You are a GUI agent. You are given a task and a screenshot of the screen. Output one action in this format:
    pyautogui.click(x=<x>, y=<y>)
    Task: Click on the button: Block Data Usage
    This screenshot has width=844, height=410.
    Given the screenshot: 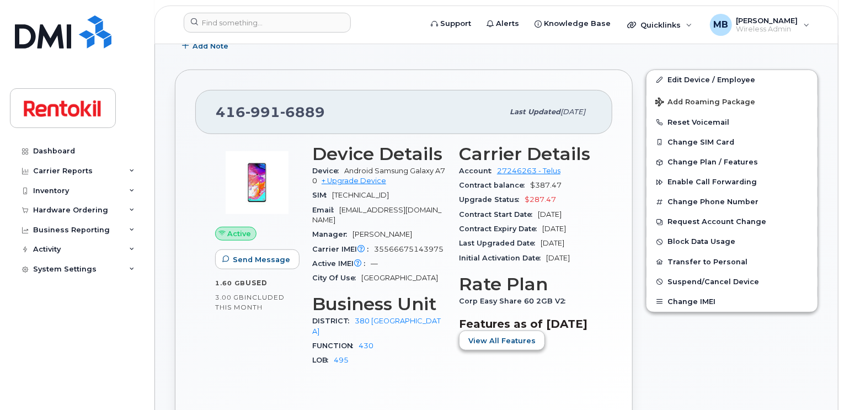 What is the action you would take?
    pyautogui.click(x=732, y=242)
    